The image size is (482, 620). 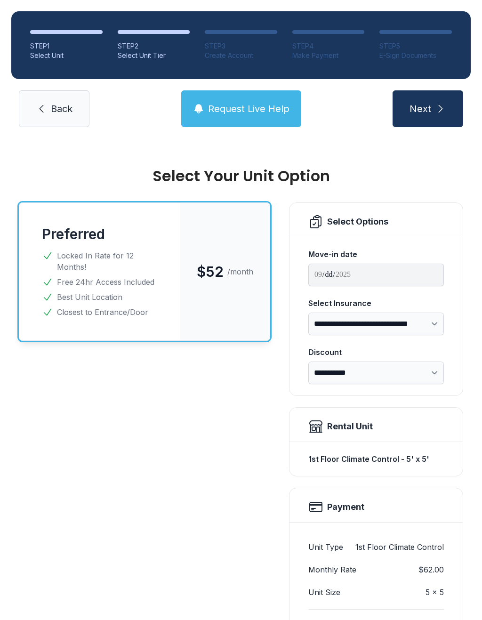 I want to click on span: $52, so click(x=210, y=272).